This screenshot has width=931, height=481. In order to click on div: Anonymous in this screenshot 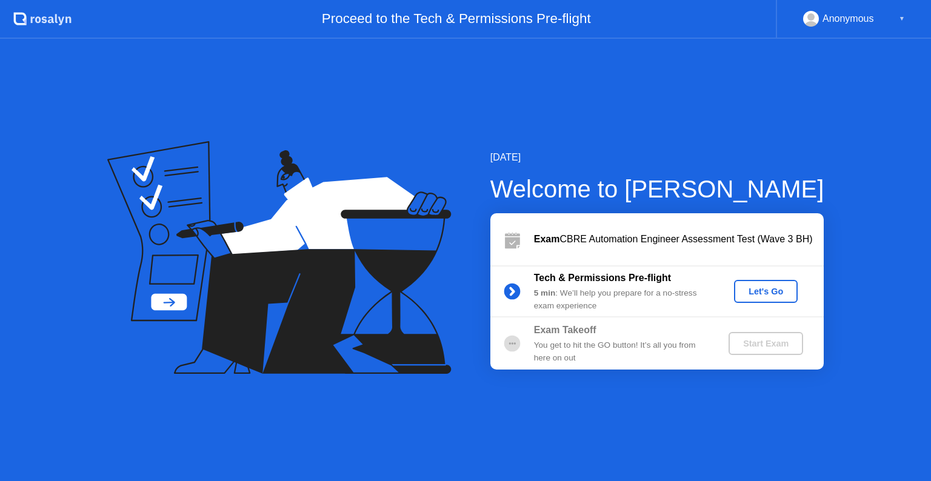, I will do `click(848, 19)`.